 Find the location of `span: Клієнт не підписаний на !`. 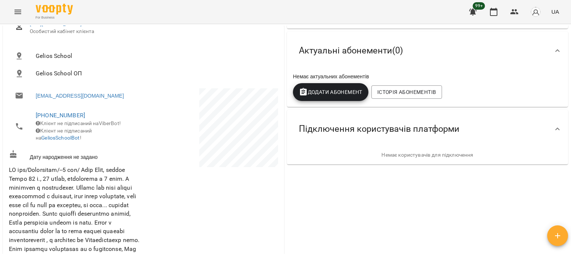

span: Клієнт не підписаний на ! is located at coordinates (64, 135).